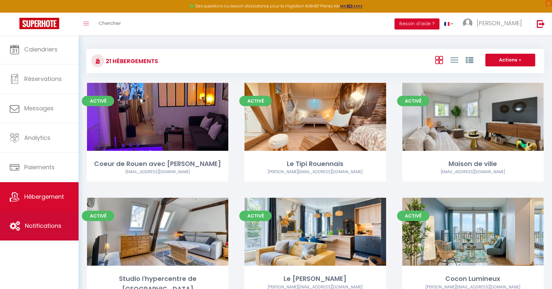 This screenshot has width=552, height=289. Describe the element at coordinates (39, 108) in the screenshot. I see `span: Messages` at that location.